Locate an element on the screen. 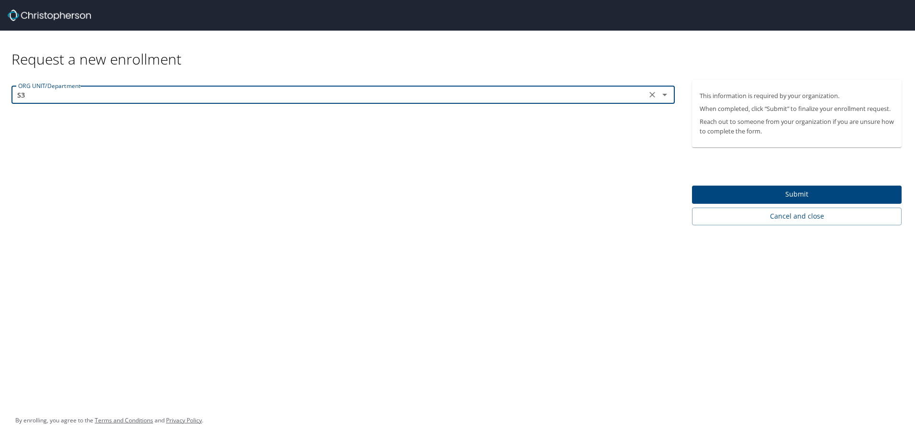 The width and height of the screenshot is (915, 442). div: By enrolling, you agree to the and . is located at coordinates (109, 421).